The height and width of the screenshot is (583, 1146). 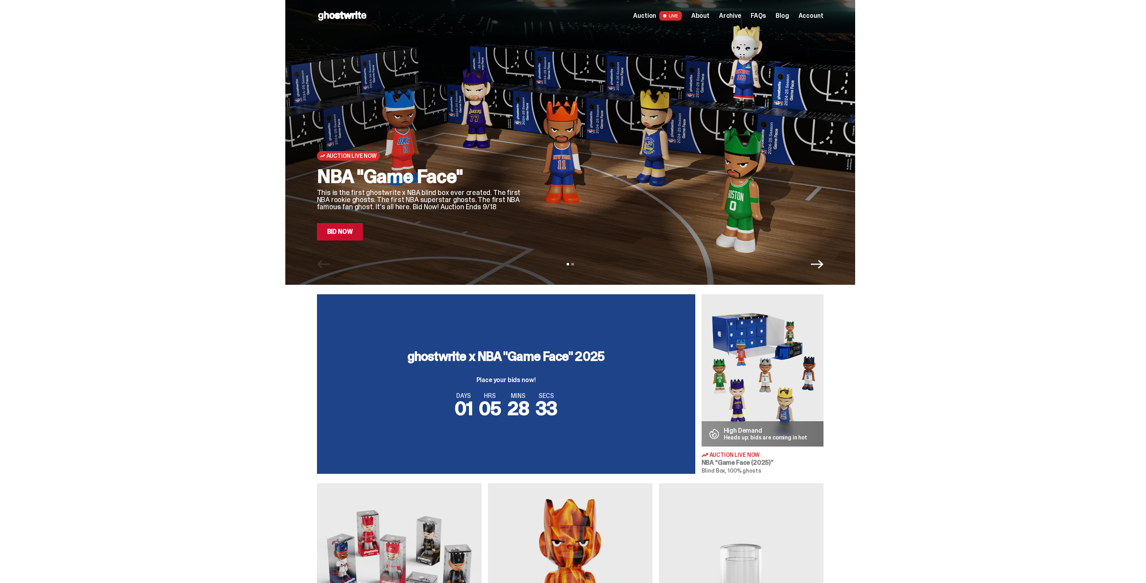 What do you see at coordinates (547, 408) in the screenshot?
I see `span: 33` at bounding box center [547, 408].